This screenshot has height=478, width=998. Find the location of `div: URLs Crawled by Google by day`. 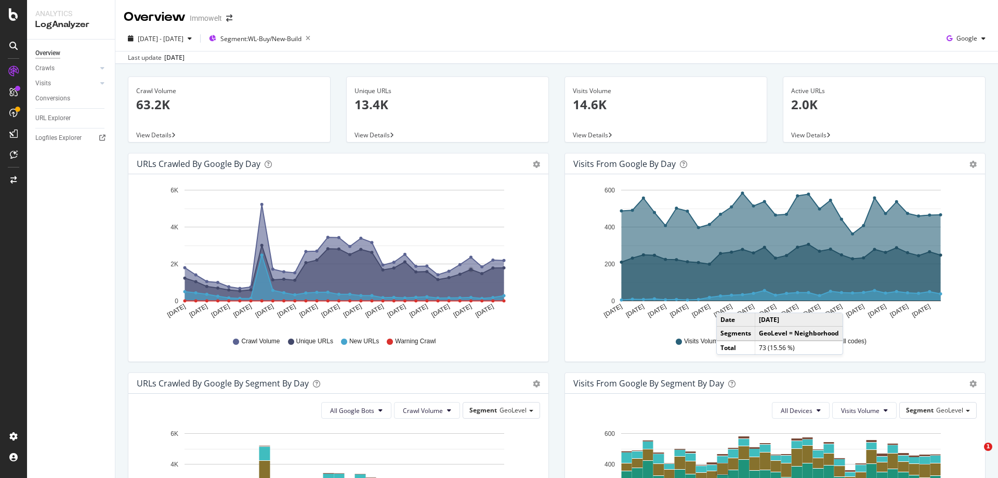

div: URLs Crawled by Google by day is located at coordinates (199, 164).